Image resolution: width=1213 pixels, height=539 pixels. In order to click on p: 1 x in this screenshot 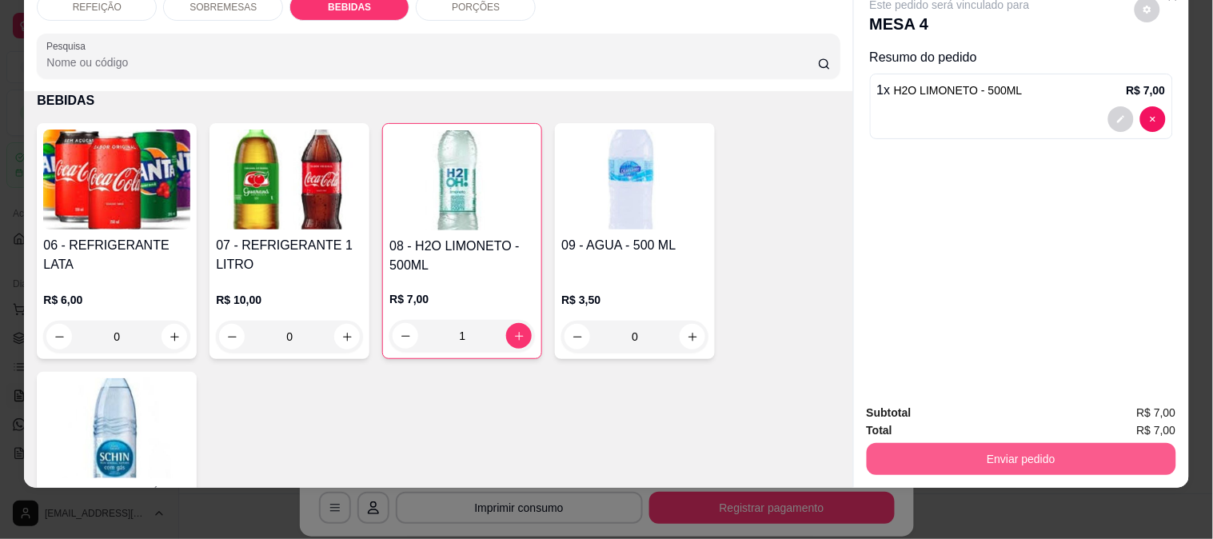, I will do `click(950, 90)`.